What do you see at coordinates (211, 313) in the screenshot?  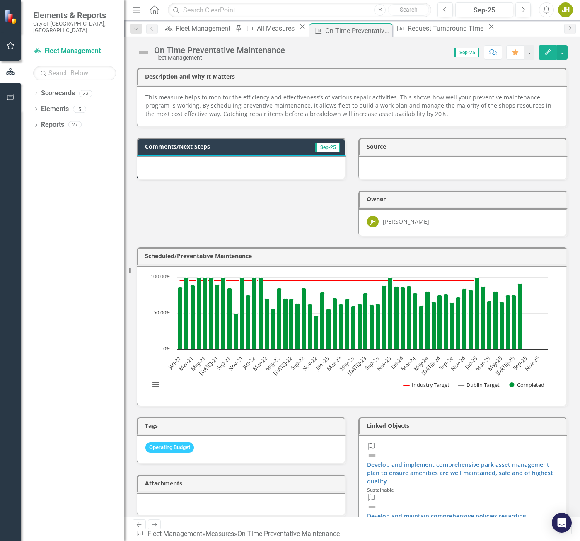 I see `path: Jun-21, 100. Completed.` at bounding box center [211, 313].